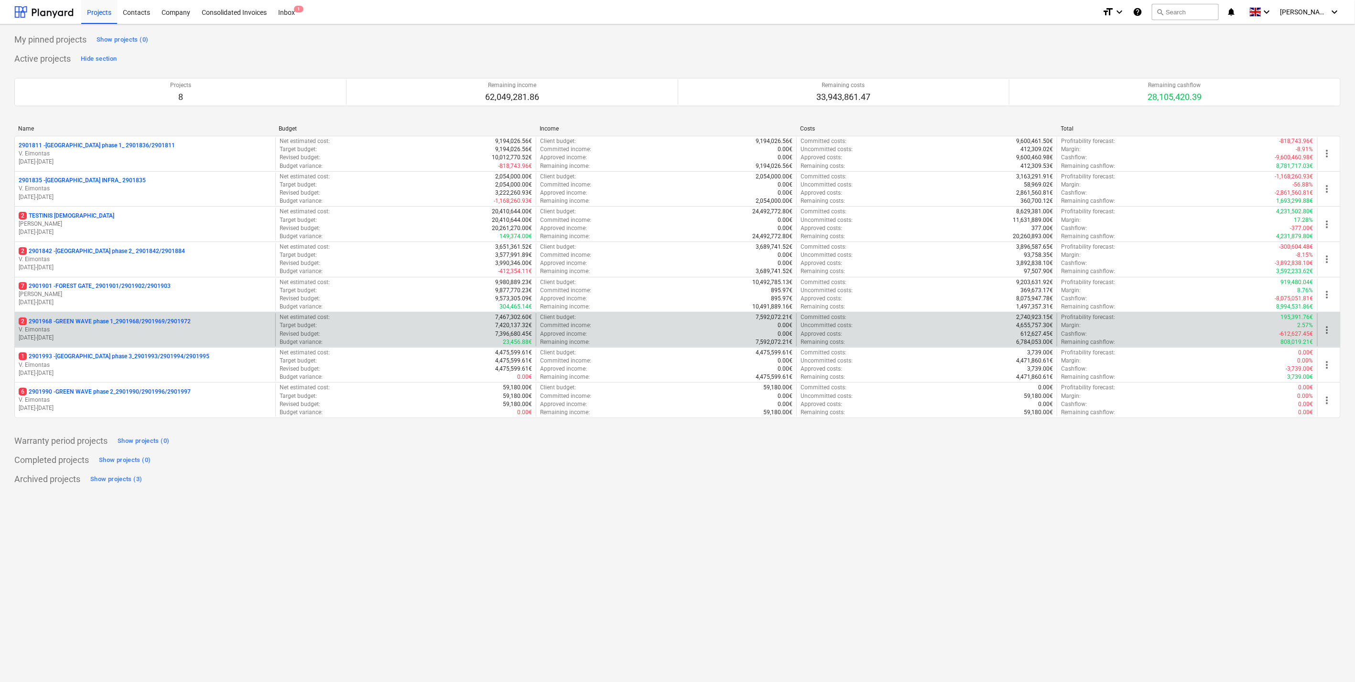  Describe the element at coordinates (1297, 282) in the screenshot. I see `p: 919,480.04€` at that location.